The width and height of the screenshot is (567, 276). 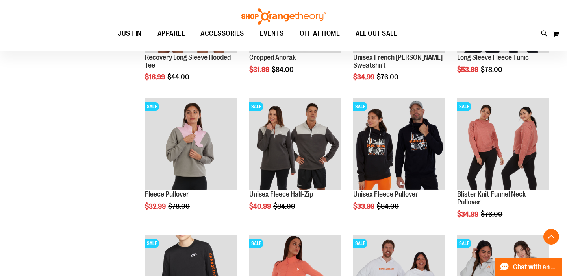 I want to click on img: Product image for Blister Knit Funnelneck Pullover, so click(x=503, y=144).